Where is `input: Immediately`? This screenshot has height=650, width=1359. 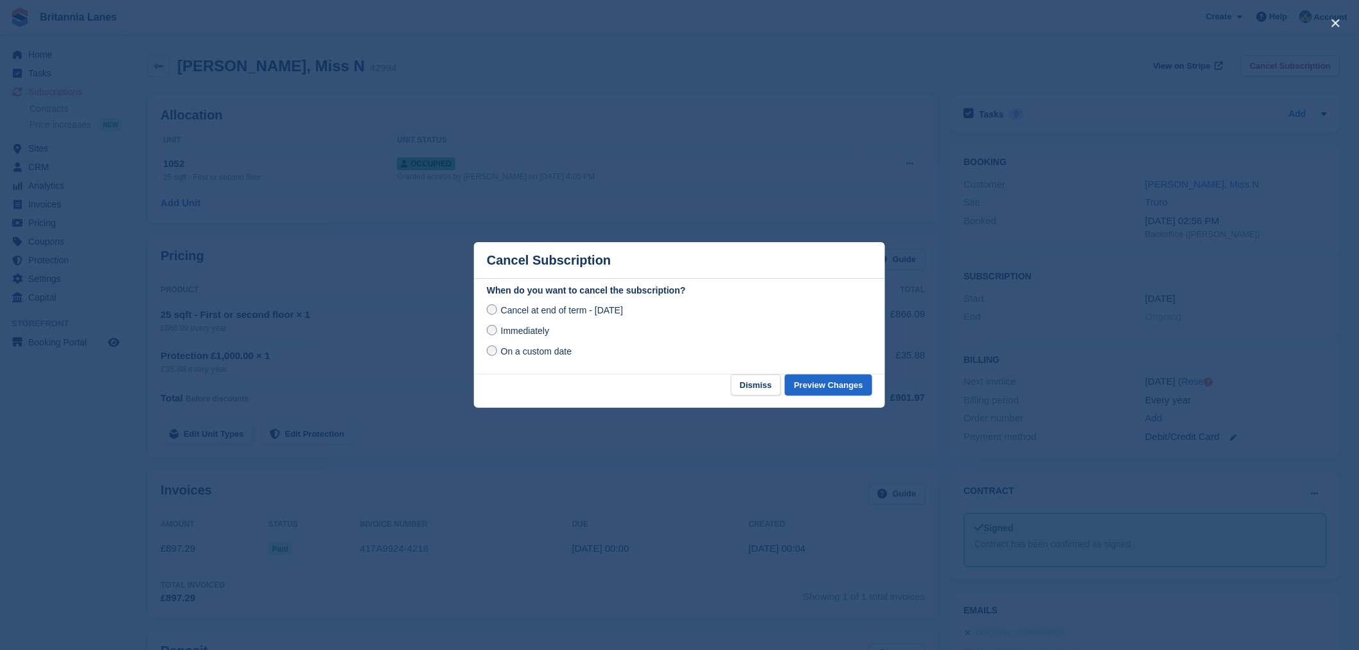 input: Immediately is located at coordinates (492, 330).